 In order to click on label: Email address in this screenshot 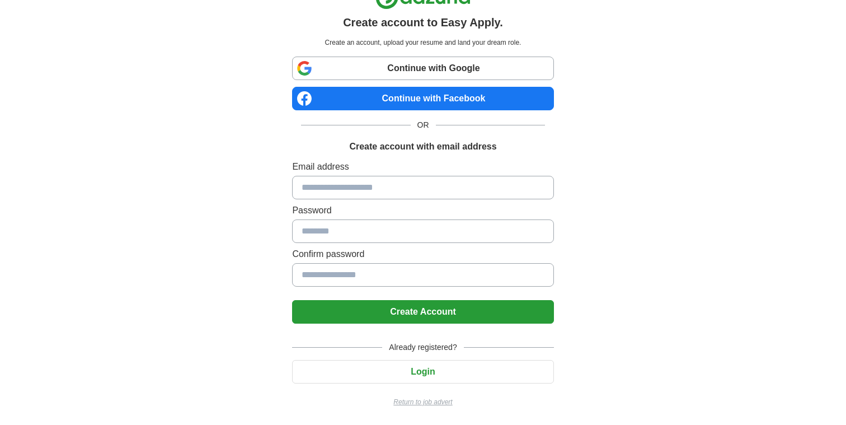, I will do `click(422, 167)`.